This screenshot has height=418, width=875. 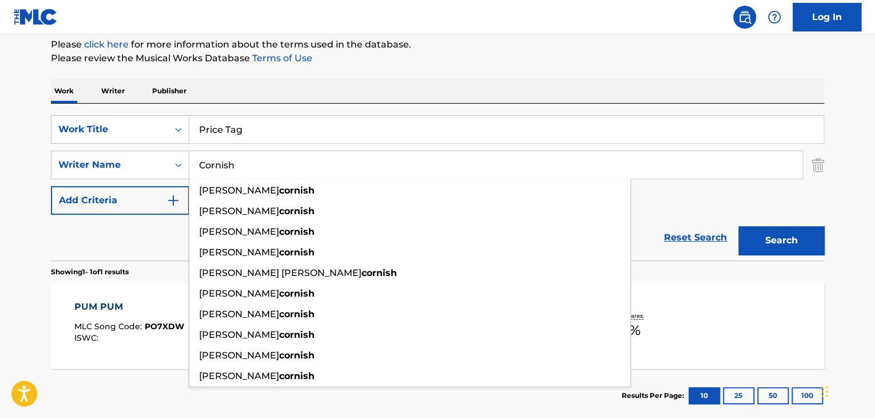 What do you see at coordinates (438, 58) in the screenshot?
I see `p: Please review the Musical Works Database` at bounding box center [438, 58].